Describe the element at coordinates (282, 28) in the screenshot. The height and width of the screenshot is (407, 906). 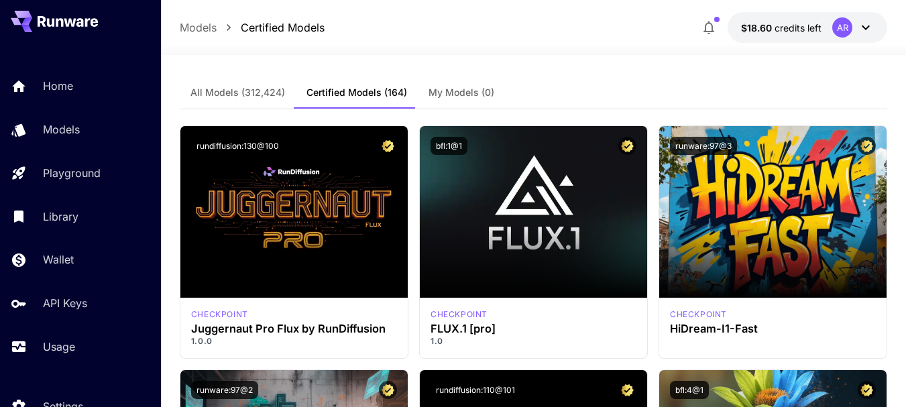
I see `p: Certified Models` at that location.